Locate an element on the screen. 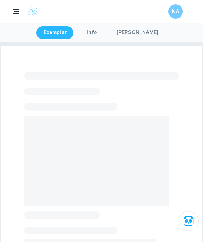 Image resolution: width=203 pixels, height=242 pixels. a: Clastify logo is located at coordinates (31, 12).